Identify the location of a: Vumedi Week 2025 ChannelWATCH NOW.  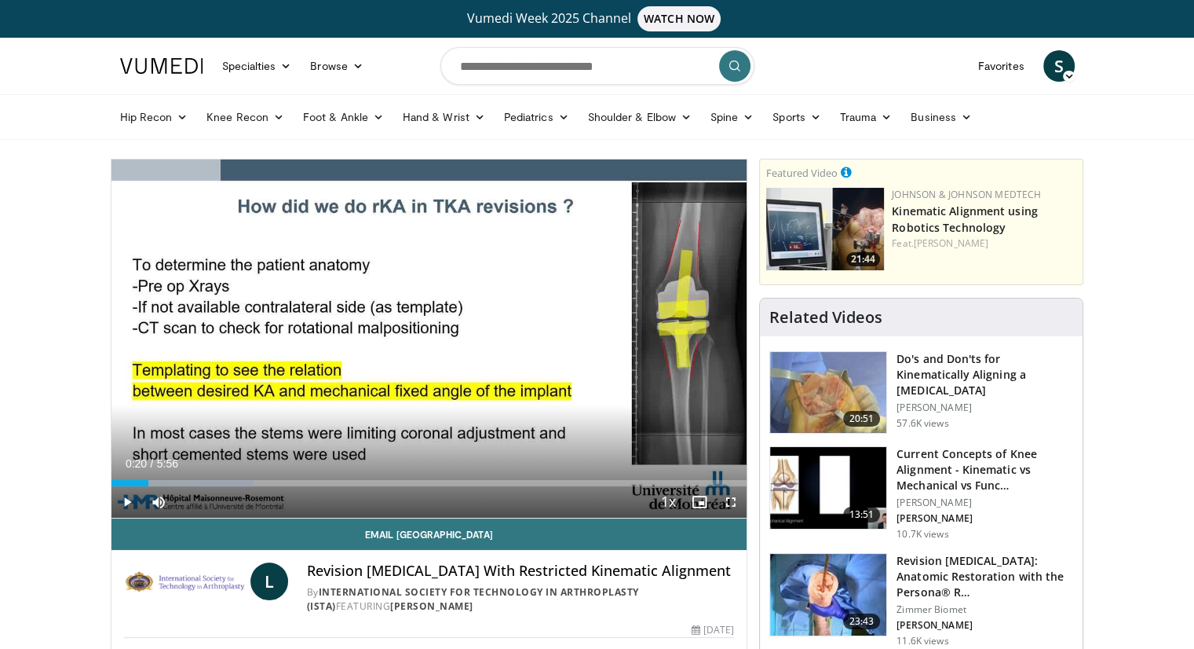
(598, 19).